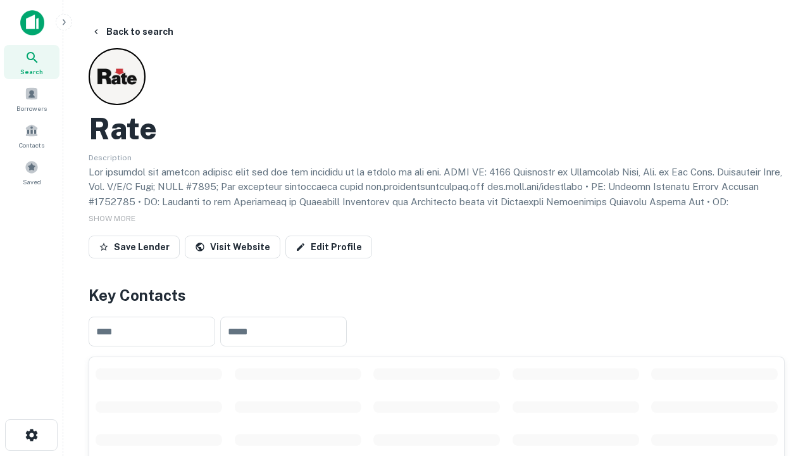  Describe the element at coordinates (110, 158) in the screenshot. I see `span: Description` at that location.